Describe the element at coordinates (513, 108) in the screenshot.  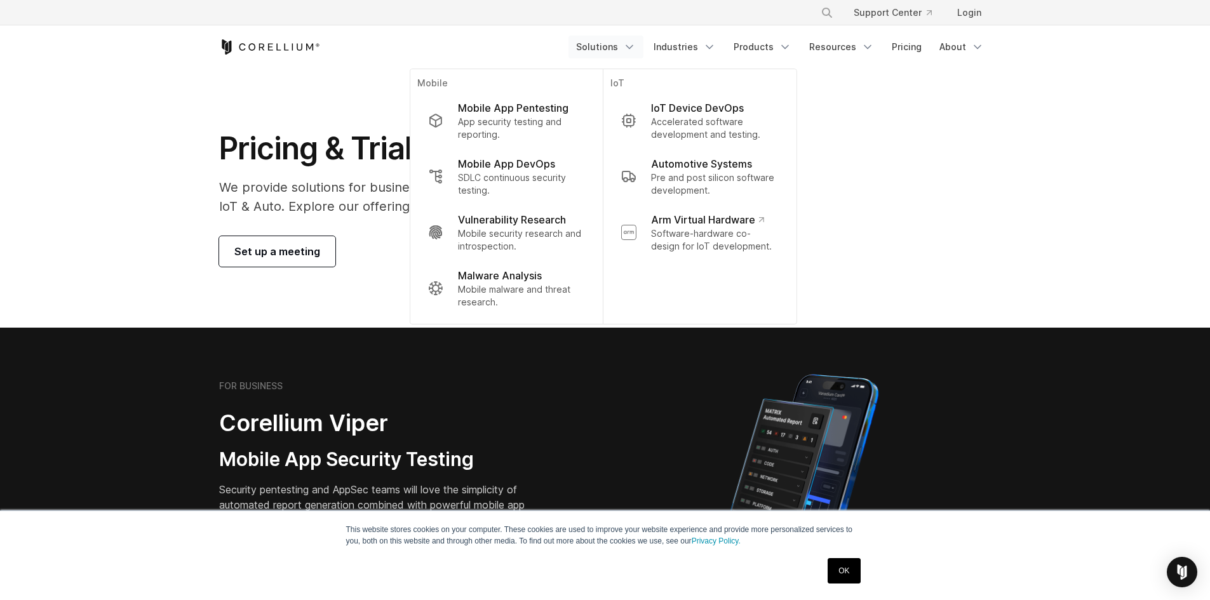
I see `p: Mobile App Pentesting` at that location.